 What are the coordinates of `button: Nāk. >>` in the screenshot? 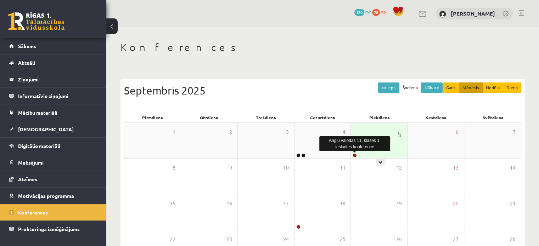 It's located at (432, 88).